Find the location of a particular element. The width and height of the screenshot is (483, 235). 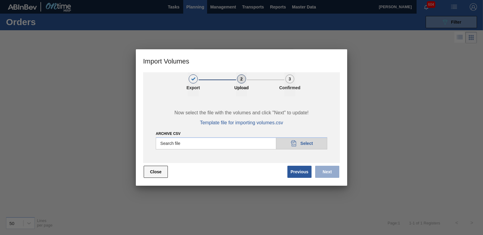

div: 3 is located at coordinates (290, 79).